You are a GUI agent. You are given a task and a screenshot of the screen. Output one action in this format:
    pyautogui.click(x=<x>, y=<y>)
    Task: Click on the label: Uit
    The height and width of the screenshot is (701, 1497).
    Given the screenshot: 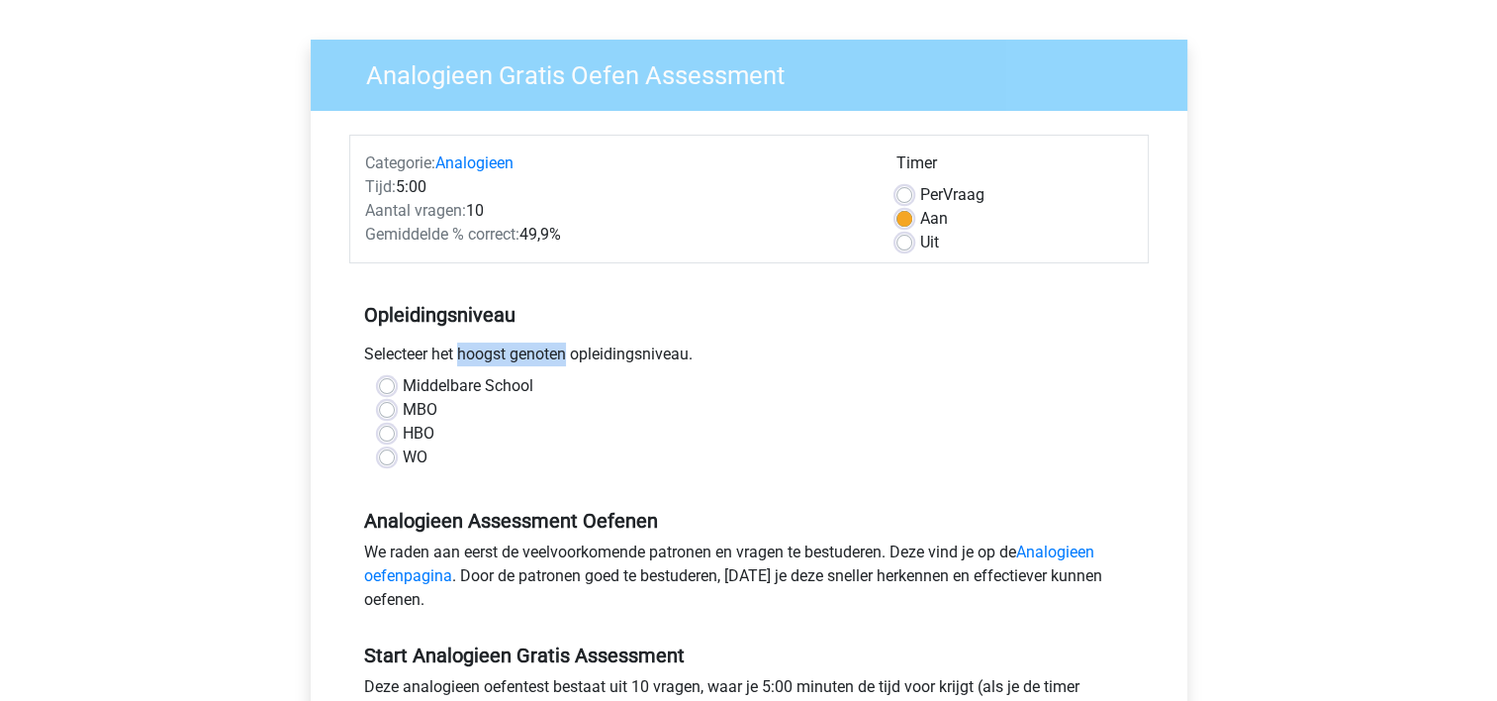 What is the action you would take?
    pyautogui.click(x=929, y=242)
    